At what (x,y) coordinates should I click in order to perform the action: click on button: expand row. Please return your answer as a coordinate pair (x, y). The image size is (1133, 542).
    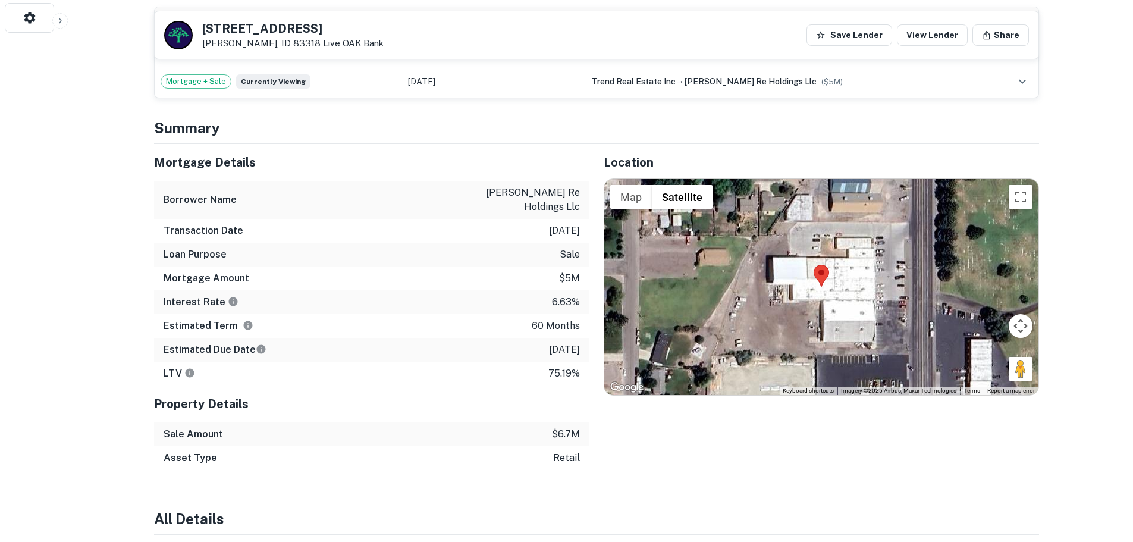
    Looking at the image, I should click on (1023, 81).